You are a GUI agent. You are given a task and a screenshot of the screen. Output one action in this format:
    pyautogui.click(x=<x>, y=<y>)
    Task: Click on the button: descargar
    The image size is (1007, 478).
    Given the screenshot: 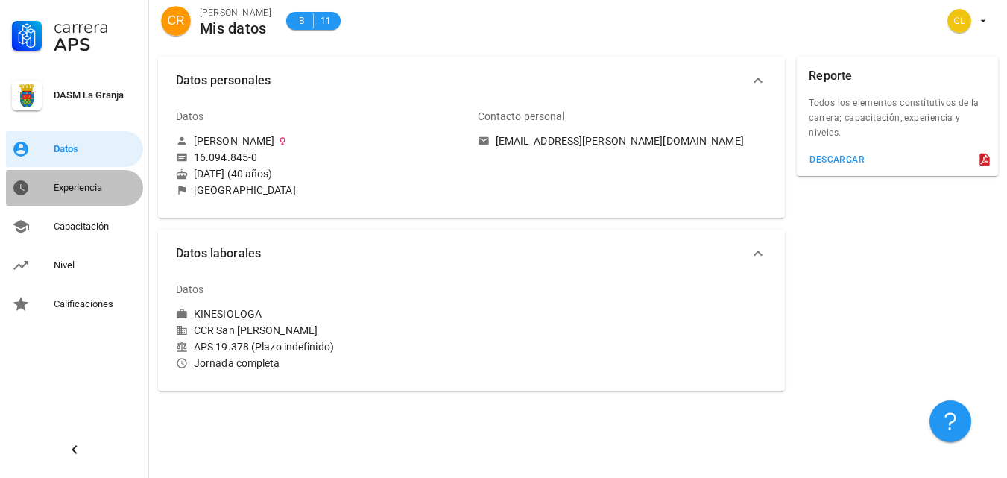 What is the action you would take?
    pyautogui.click(x=836, y=160)
    